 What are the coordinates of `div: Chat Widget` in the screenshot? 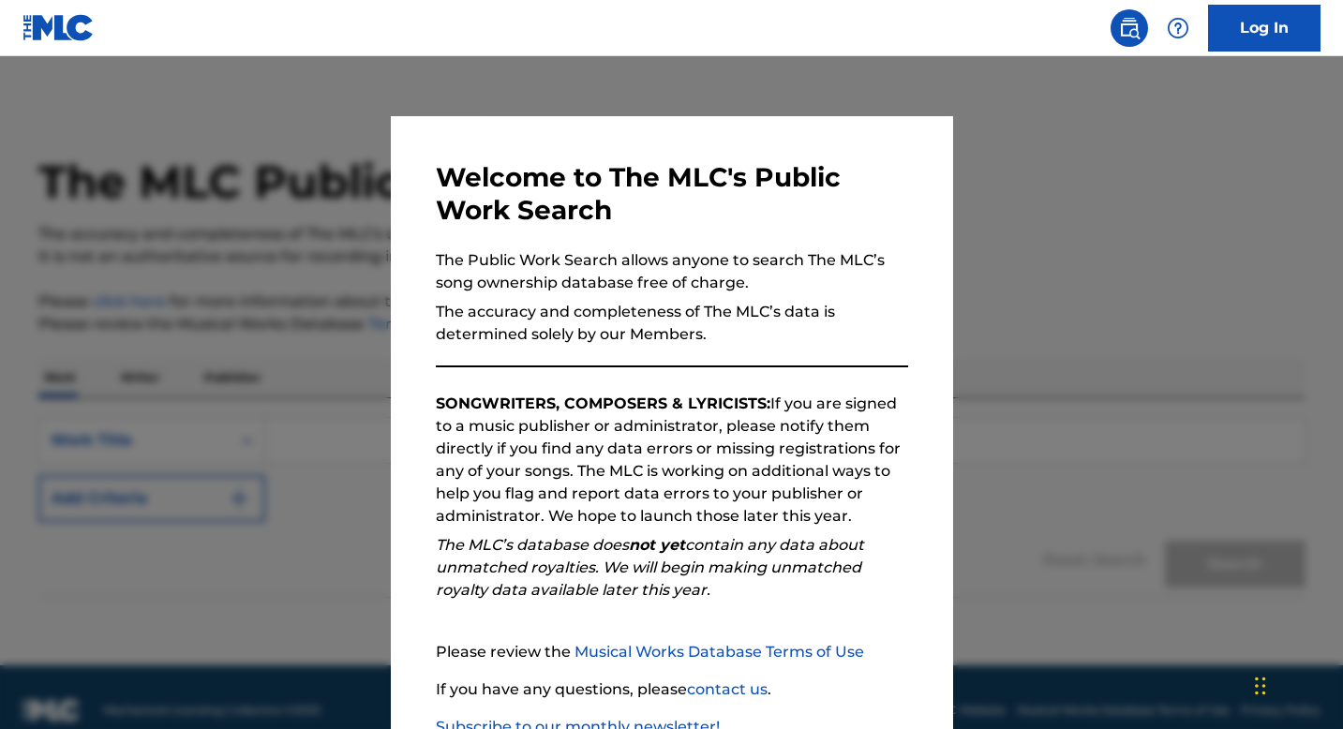 It's located at (1296, 684).